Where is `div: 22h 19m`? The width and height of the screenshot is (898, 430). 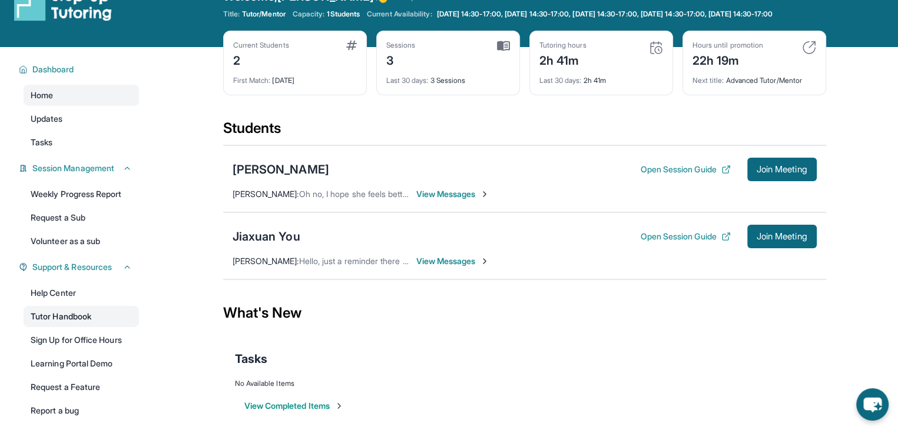
div: 22h 19m is located at coordinates (728, 59).